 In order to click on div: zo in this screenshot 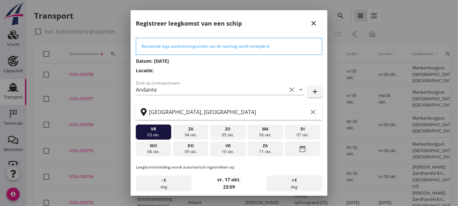, I will do `click(228, 129)`.